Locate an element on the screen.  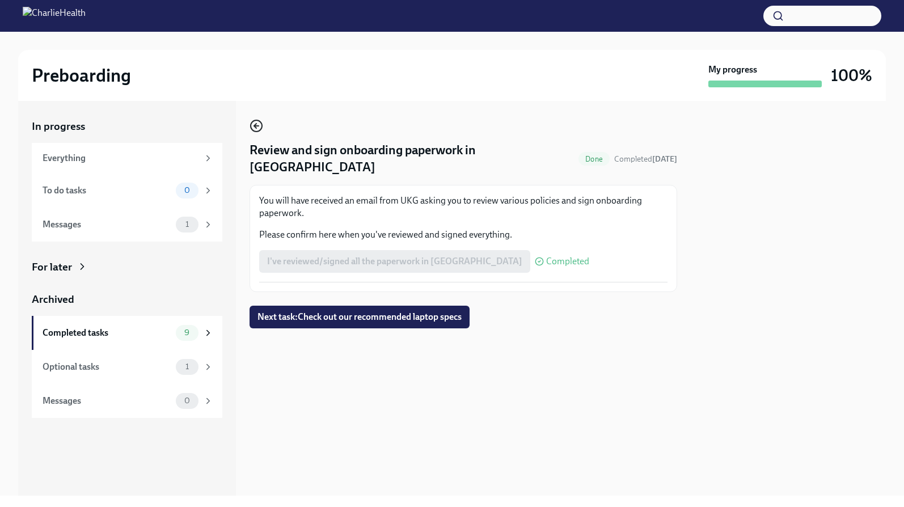
span: 9 is located at coordinates (186, 332).